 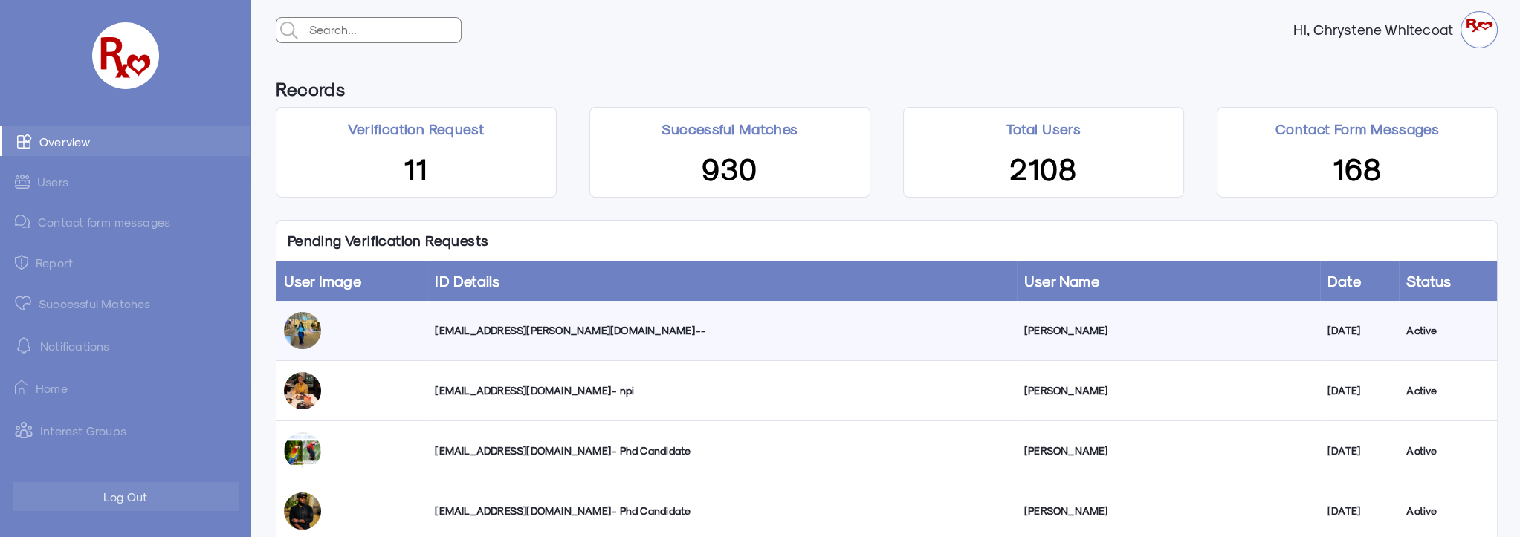 What do you see at coordinates (323, 281) in the screenshot?
I see `a: User Image` at bounding box center [323, 281].